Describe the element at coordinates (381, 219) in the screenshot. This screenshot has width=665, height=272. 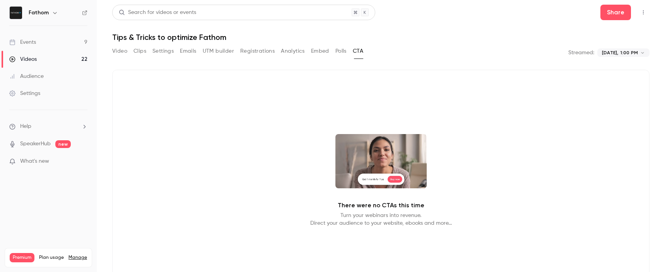
I see `p: Turn your webinars into revenue. Direct your audience to your website, ebooks and more...` at that location.